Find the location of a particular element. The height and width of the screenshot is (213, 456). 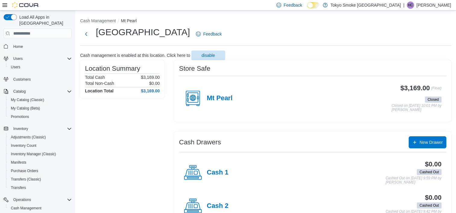

p: $0.00 is located at coordinates (154, 83).